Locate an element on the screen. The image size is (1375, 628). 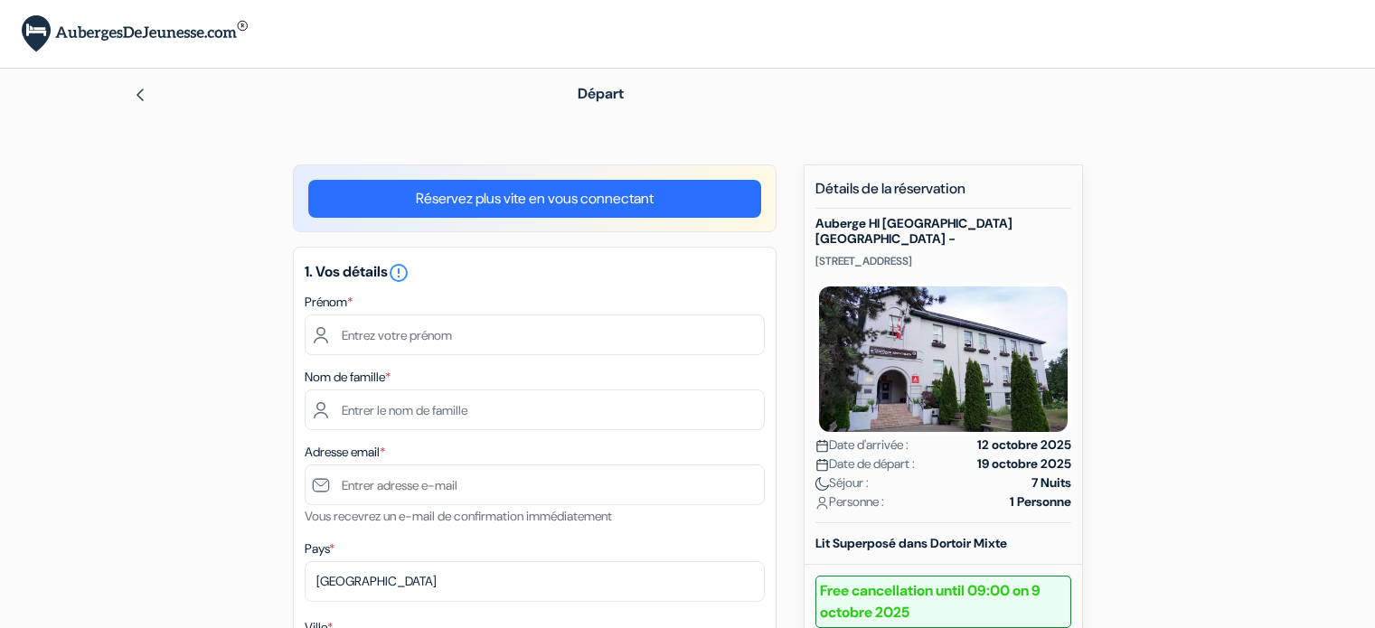
strong: 7 Nuits is located at coordinates (1052, 483).